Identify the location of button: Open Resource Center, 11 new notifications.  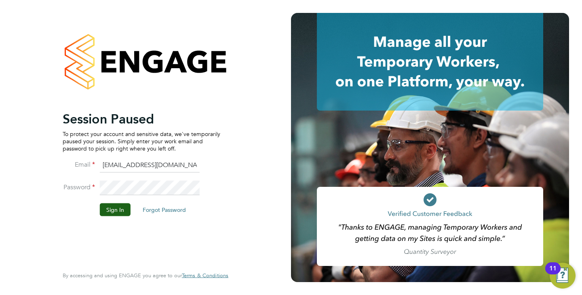
(562, 276).